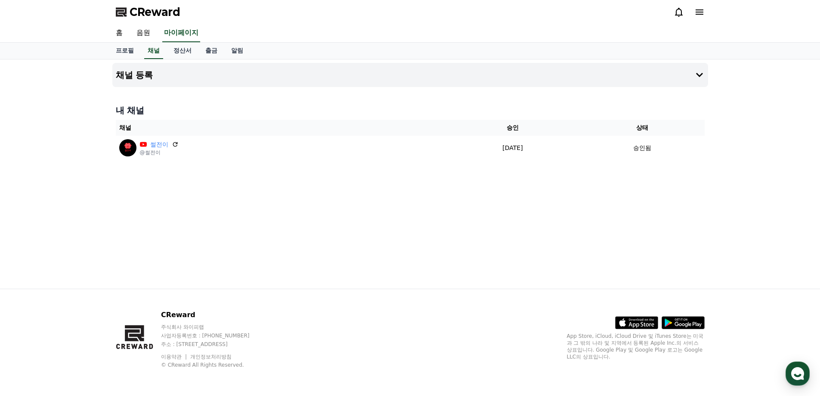 The width and height of the screenshot is (820, 396). What do you see at coordinates (119, 33) in the screenshot?
I see `a: 홈` at bounding box center [119, 33].